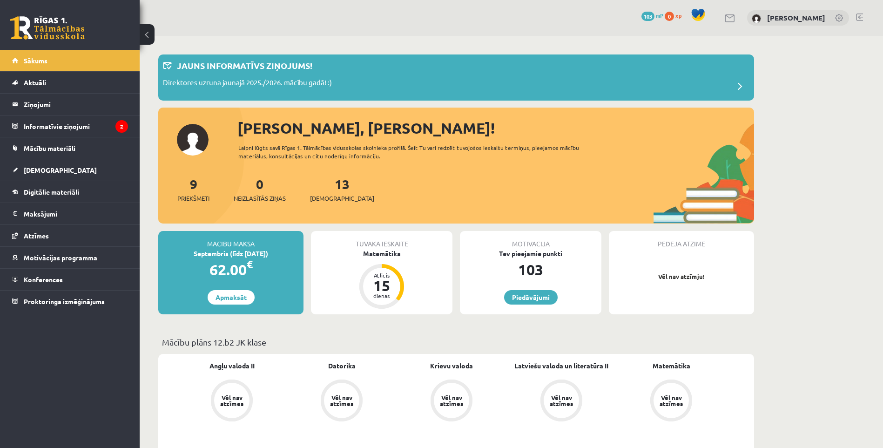 The image size is (883, 448). Describe the element at coordinates (530, 240) in the screenshot. I see `div: Motivācija` at that location.